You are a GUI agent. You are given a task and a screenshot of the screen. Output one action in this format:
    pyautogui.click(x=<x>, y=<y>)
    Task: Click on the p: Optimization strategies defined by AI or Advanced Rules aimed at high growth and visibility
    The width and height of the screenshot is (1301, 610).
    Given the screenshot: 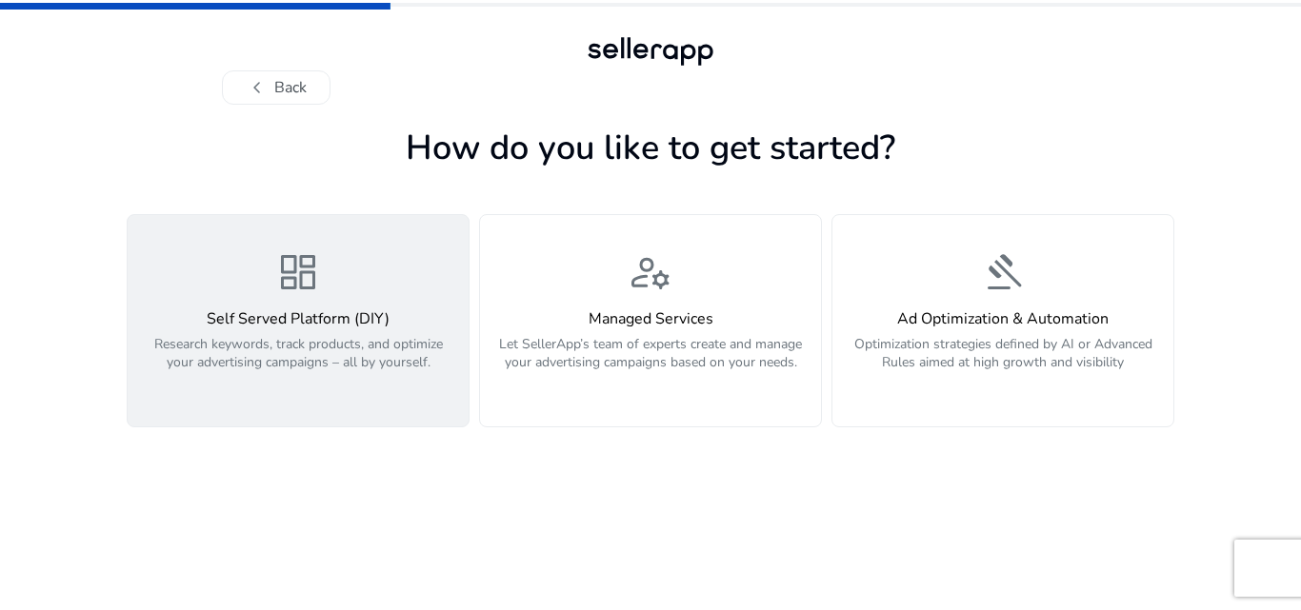 What is the action you would take?
    pyautogui.click(x=1003, y=364)
    